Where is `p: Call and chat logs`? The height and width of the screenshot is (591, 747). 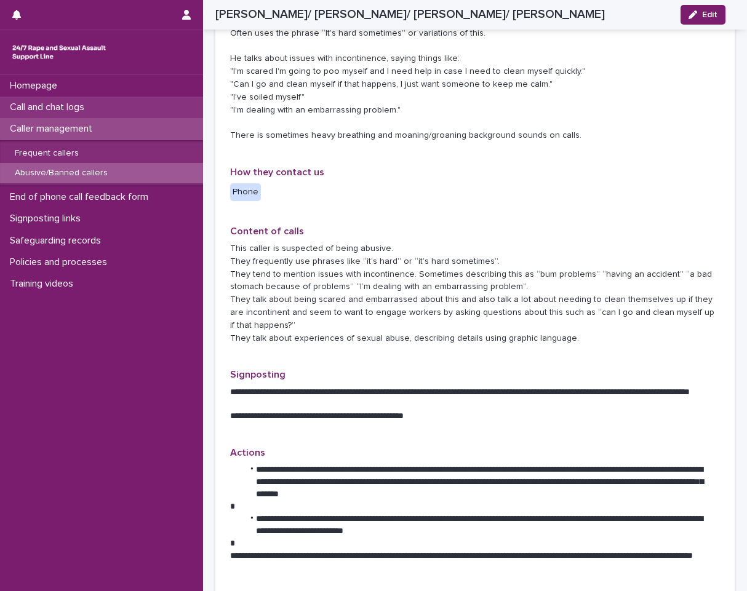
p: Call and chat logs is located at coordinates (49, 107).